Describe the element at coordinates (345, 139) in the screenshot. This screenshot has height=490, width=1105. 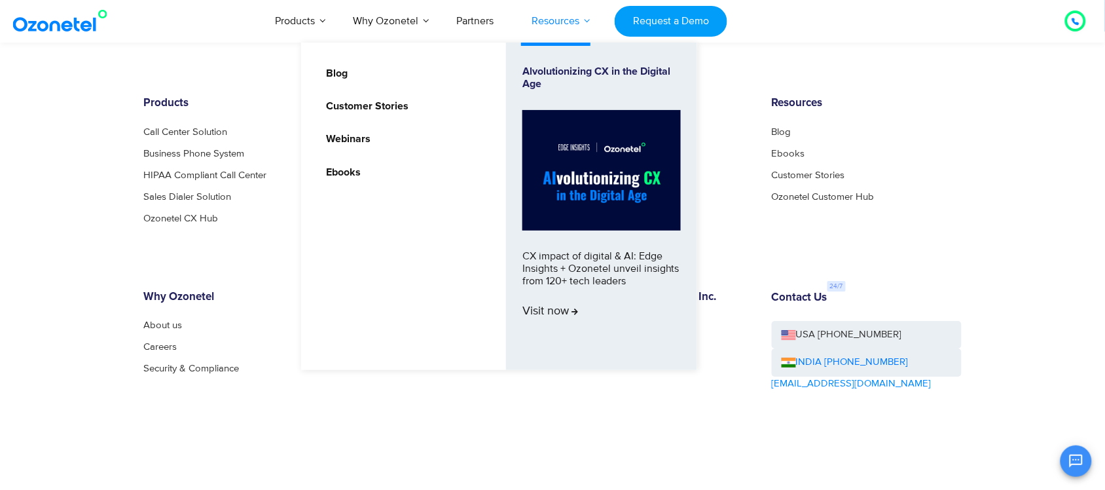
I see `a: Webinars` at that location.